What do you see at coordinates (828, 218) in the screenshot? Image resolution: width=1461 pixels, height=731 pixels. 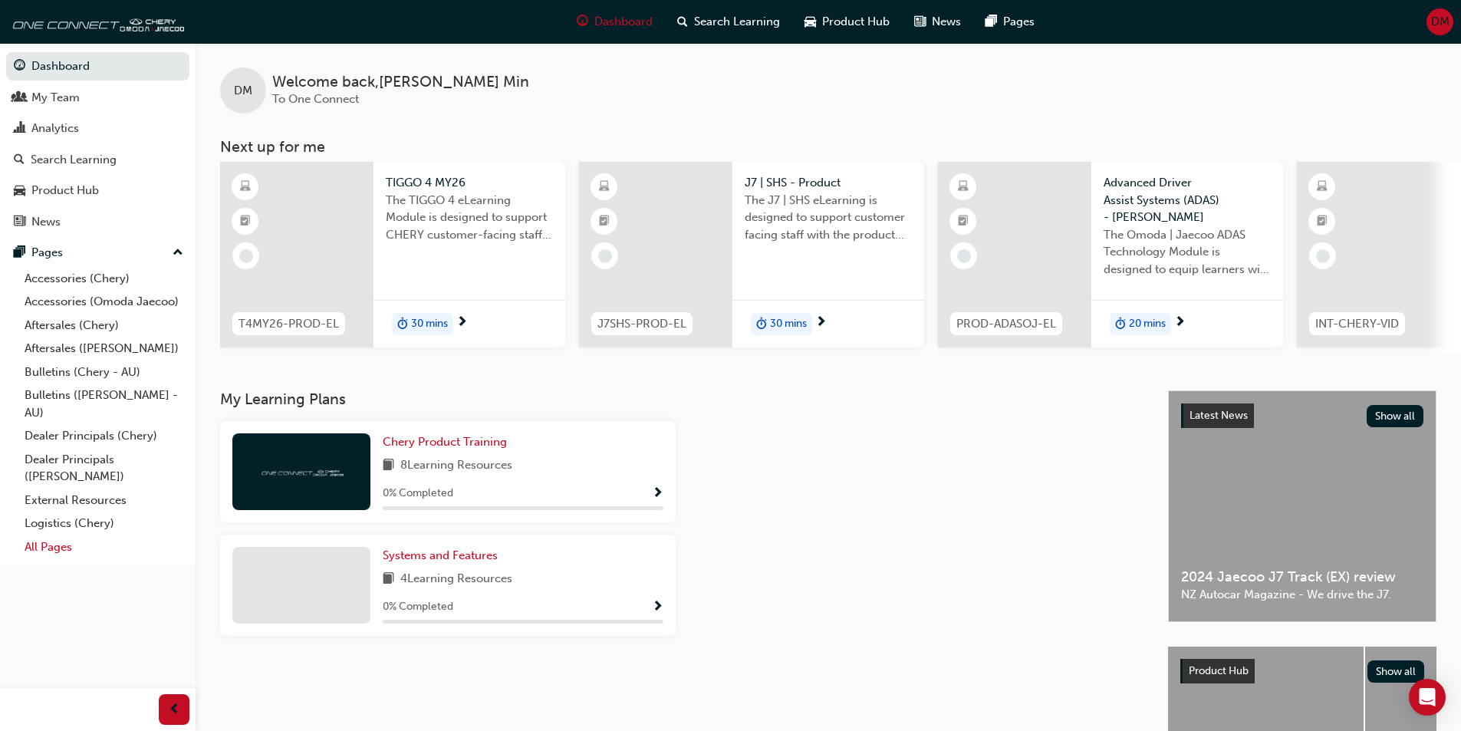 I see `span: The J7 | SHS eLearning is designed to support customer facing staff with the product and sales in...` at bounding box center [828, 218].